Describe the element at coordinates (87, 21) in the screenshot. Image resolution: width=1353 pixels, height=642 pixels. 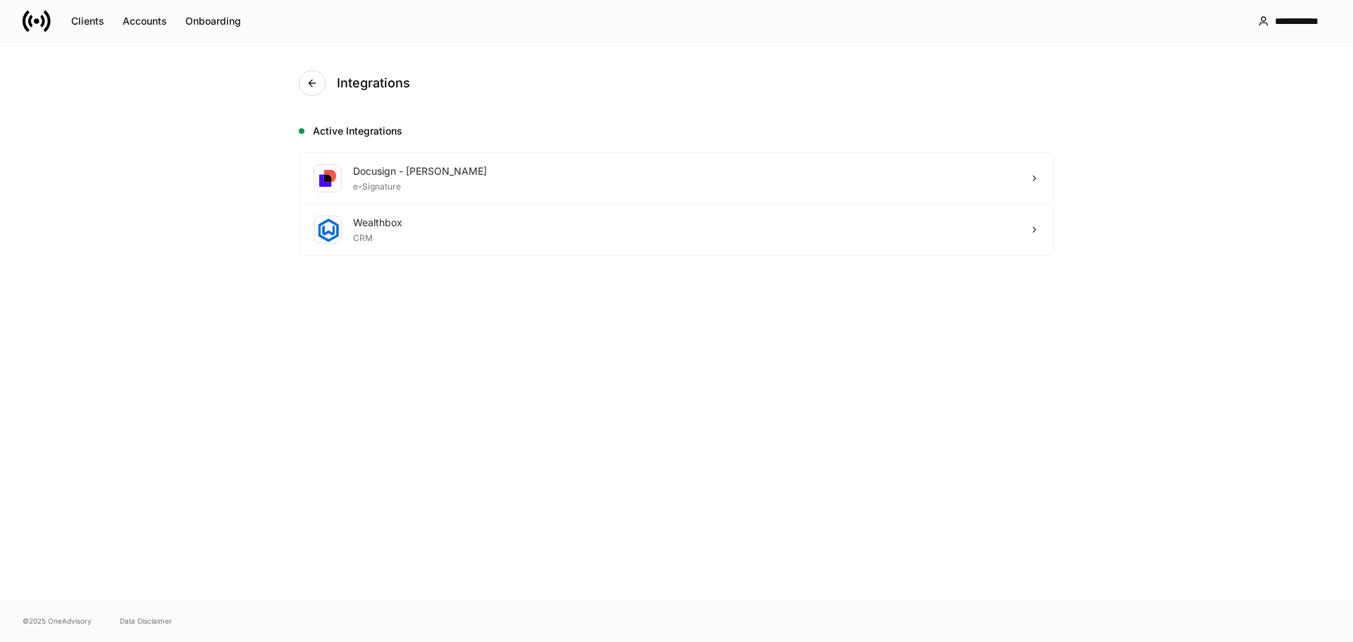
I see `button: Clients` at that location.